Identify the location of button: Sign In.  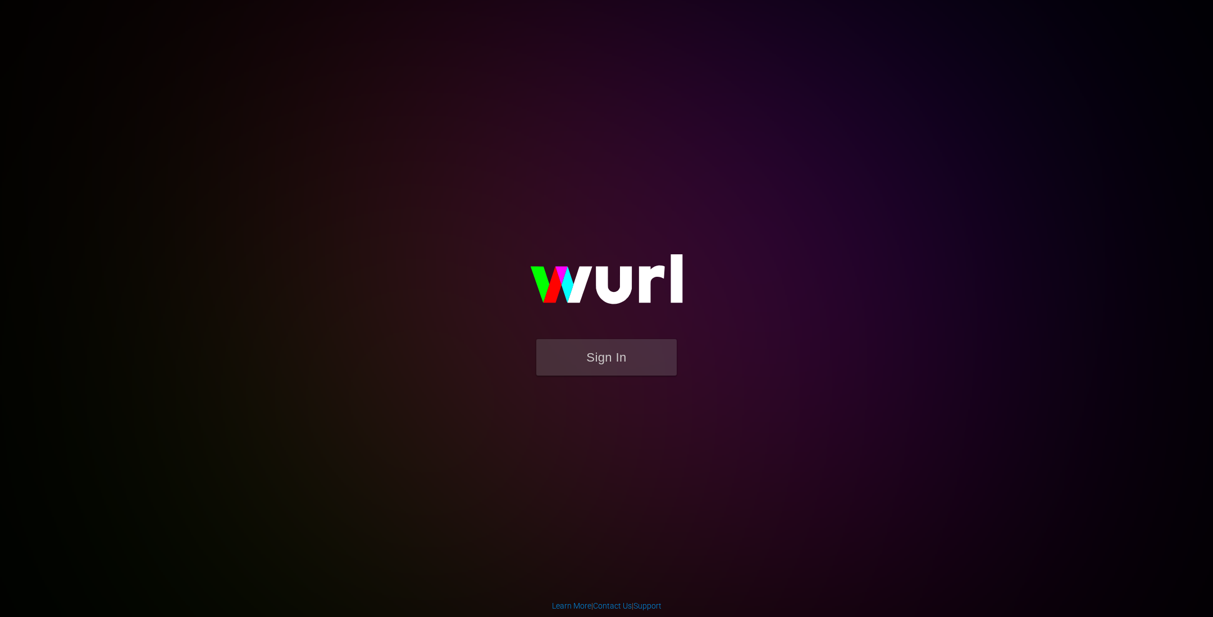
(606, 357).